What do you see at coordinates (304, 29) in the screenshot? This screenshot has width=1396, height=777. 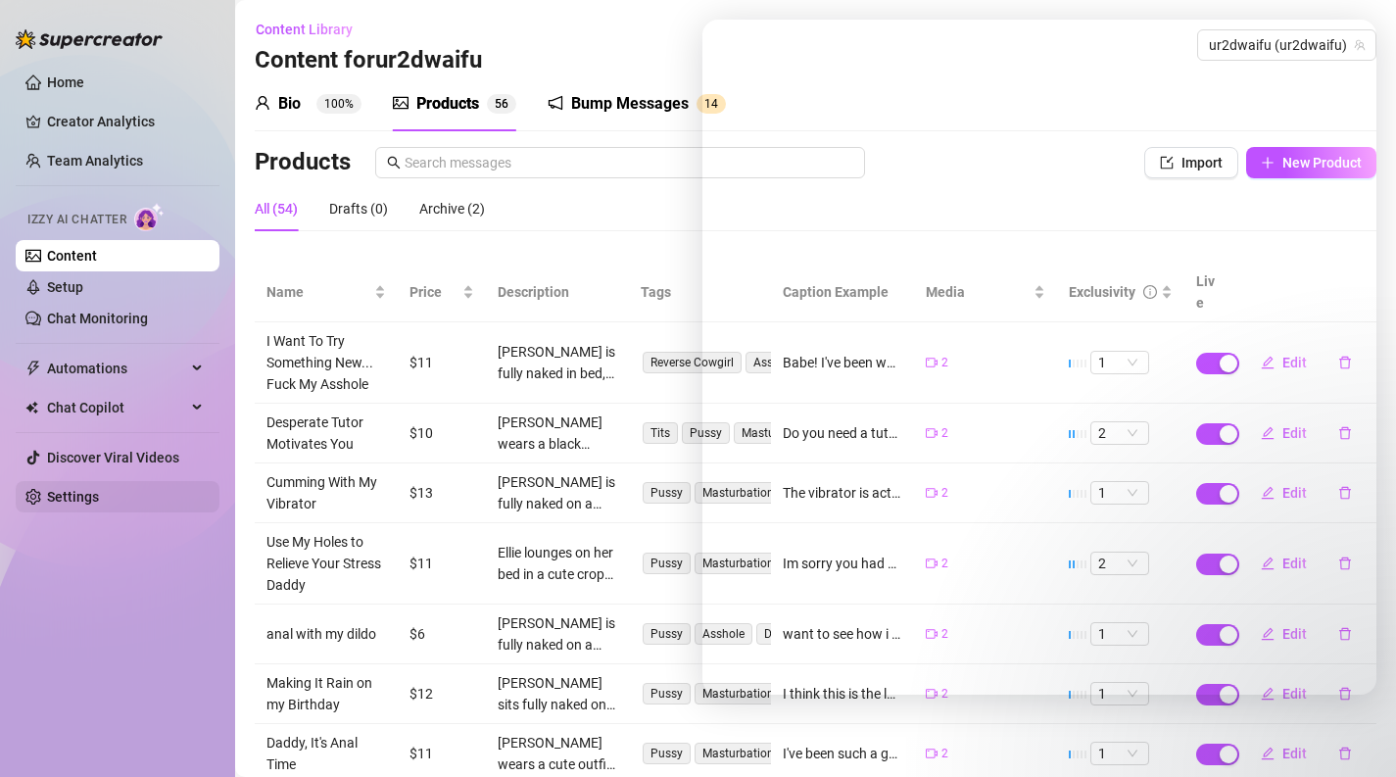 I see `span: Content Library` at bounding box center [304, 29].